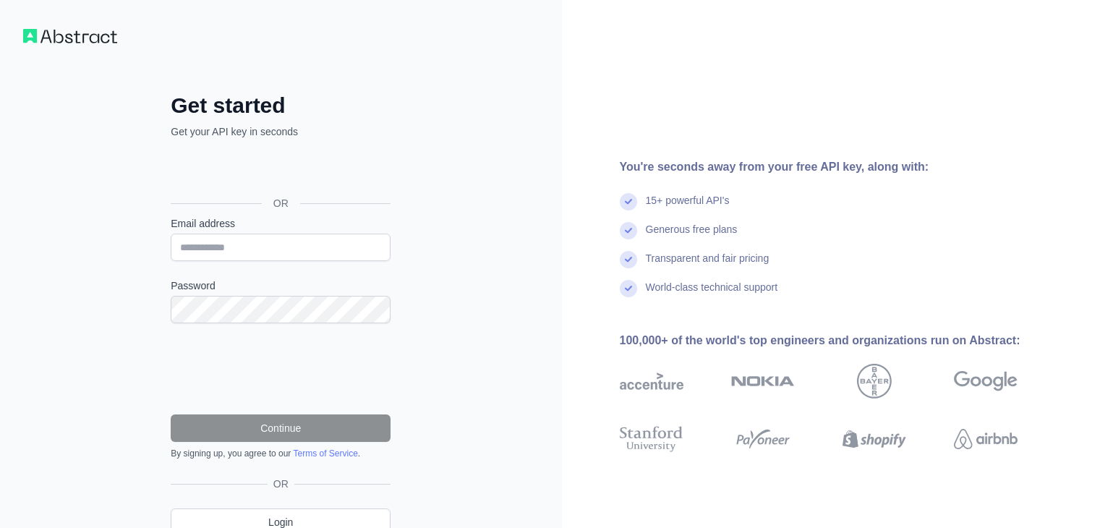 The image size is (1100, 528). Describe the element at coordinates (875, 439) in the screenshot. I see `img: shopify` at that location.